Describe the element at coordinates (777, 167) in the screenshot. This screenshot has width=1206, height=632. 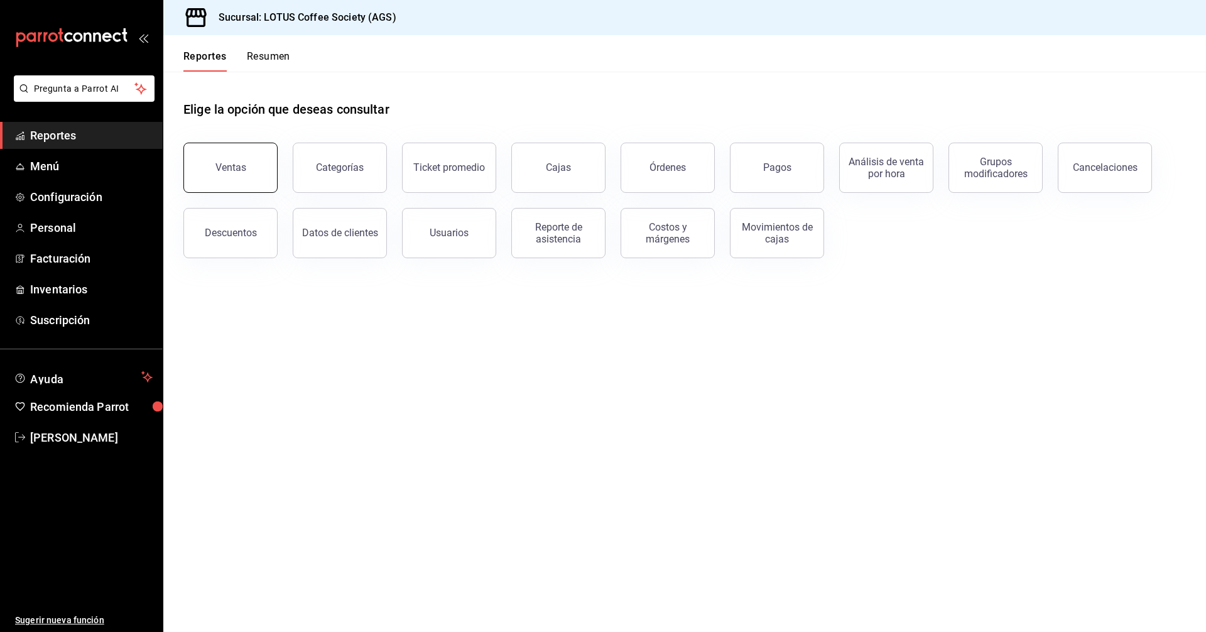
I see `div: Pagos` at that location.